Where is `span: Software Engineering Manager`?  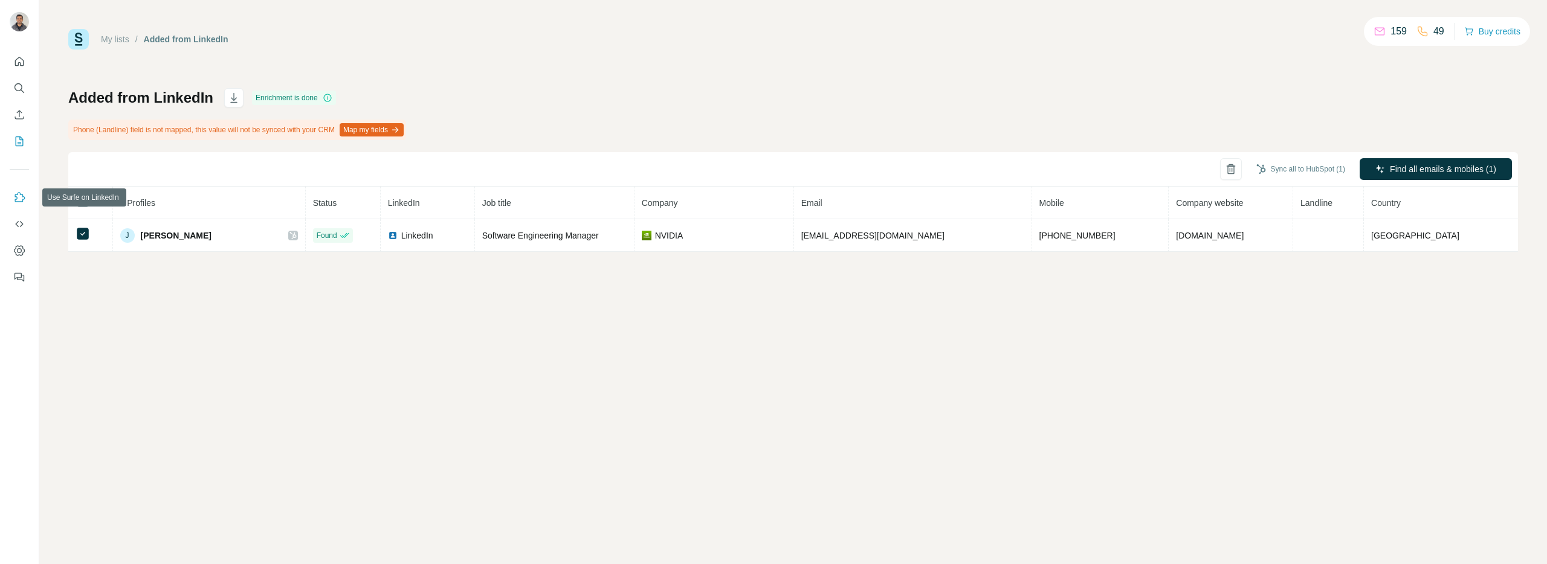
span: Software Engineering Manager is located at coordinates (540, 236).